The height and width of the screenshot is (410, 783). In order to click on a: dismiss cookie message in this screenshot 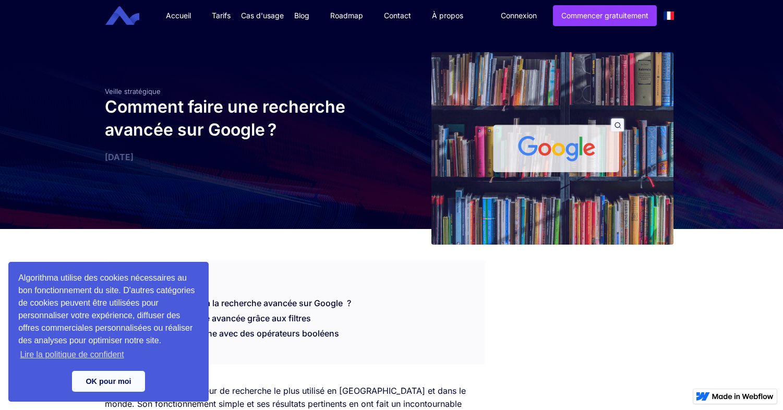, I will do `click(108, 381)`.